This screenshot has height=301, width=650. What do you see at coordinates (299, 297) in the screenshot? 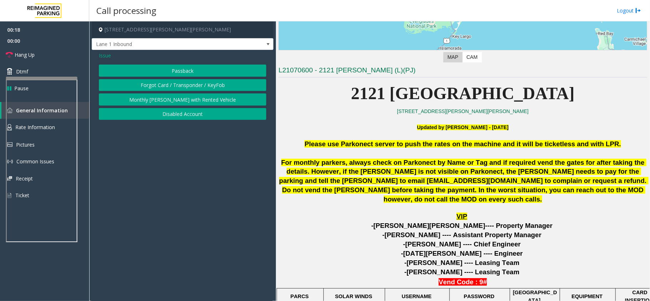
I see `span: PARCS` at bounding box center [299, 297].